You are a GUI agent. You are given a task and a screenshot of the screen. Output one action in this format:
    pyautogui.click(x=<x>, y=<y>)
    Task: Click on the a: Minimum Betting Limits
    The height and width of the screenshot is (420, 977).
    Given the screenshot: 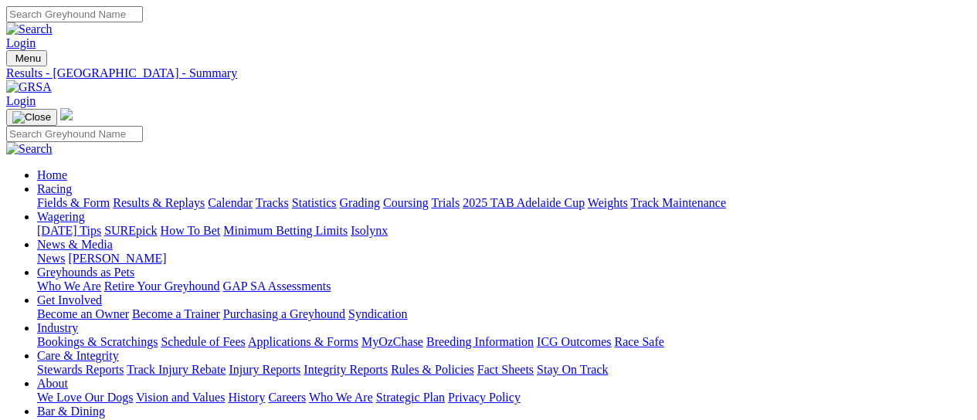 What is the action you would take?
    pyautogui.click(x=285, y=230)
    